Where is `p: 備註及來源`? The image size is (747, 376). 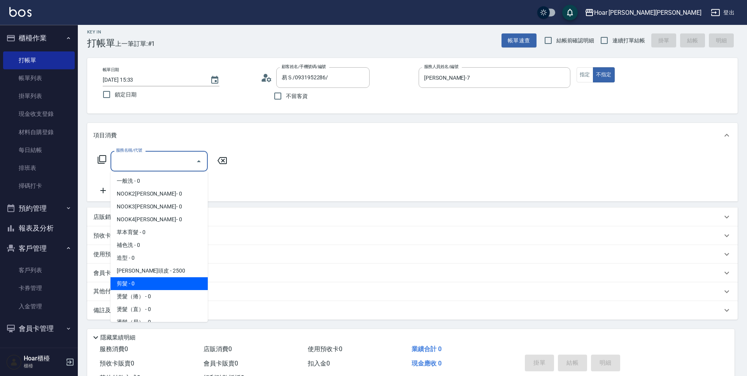
p: 備註及來源 is located at coordinates (108, 311).